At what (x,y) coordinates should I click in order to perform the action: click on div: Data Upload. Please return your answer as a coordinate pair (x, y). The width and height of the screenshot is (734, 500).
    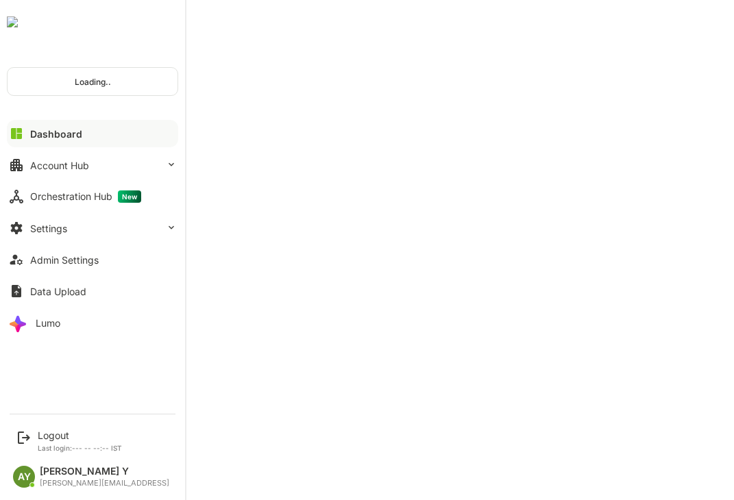
    Looking at the image, I should click on (58, 291).